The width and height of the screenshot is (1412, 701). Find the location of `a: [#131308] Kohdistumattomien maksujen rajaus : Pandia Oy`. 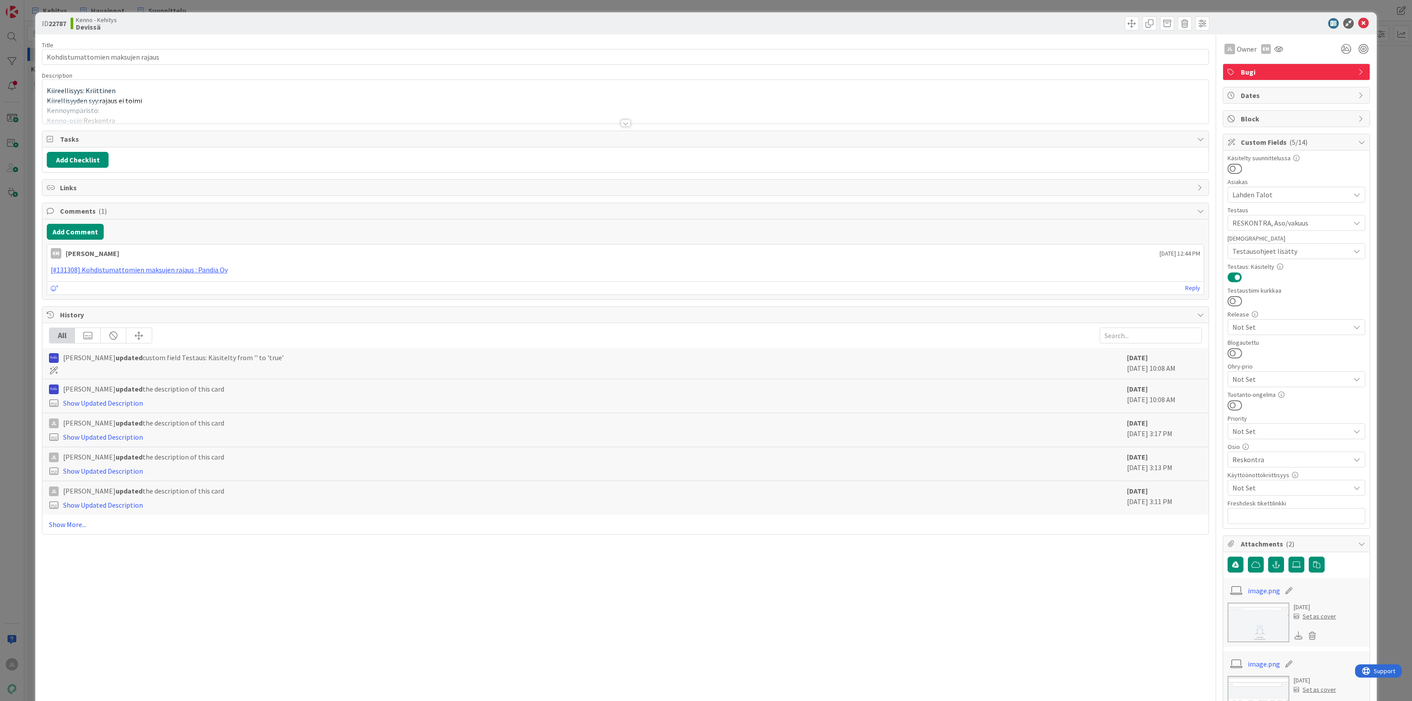

a: [#131308] Kohdistumattomien maksujen rajaus : Pandia Oy is located at coordinates (139, 270).